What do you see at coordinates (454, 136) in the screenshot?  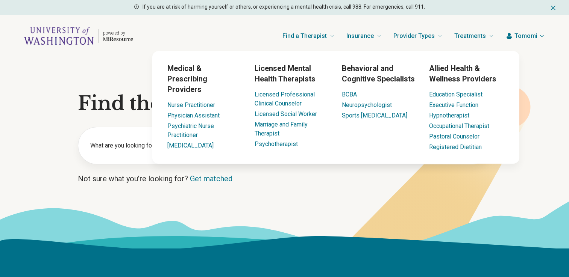 I see `a: Pastoral Counselor` at bounding box center [454, 136].